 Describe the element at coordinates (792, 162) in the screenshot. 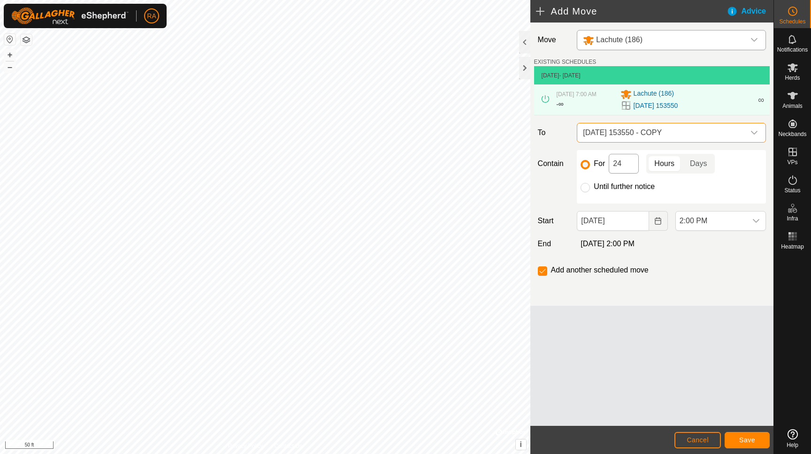

I see `span: VPs` at that location.